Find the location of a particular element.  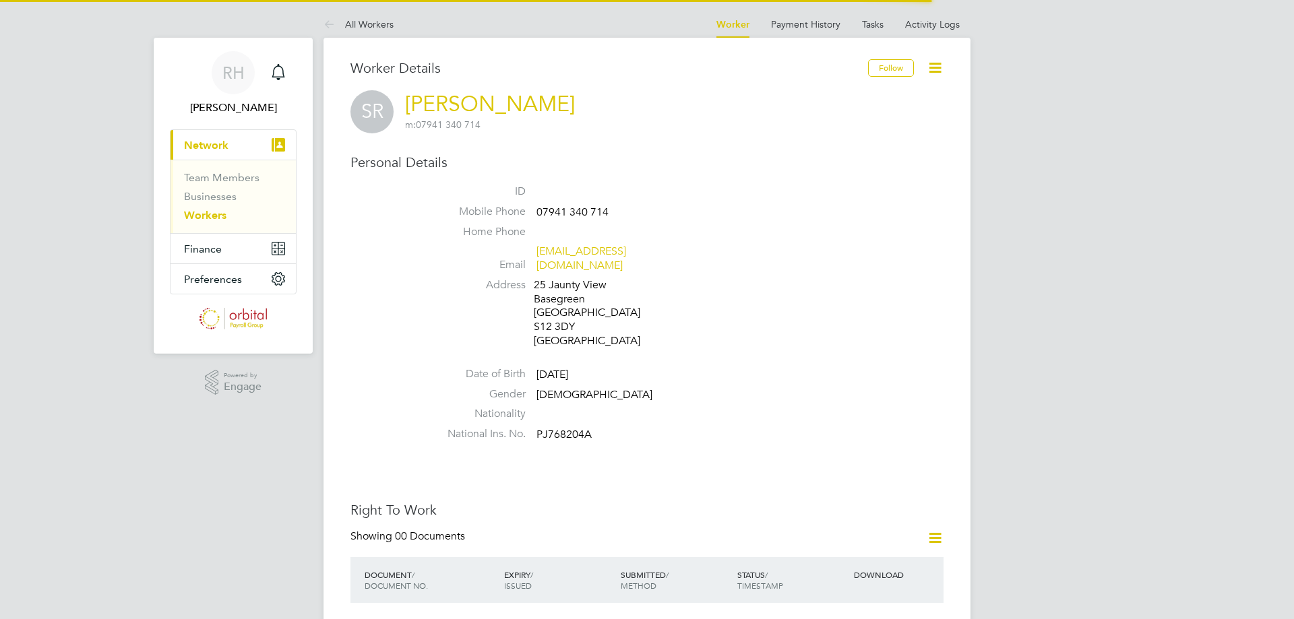

img: orbital-logo-retina.png is located at coordinates (233, 319).